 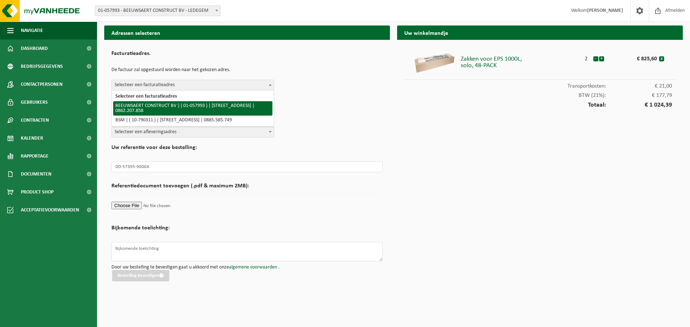 What do you see at coordinates (254, 267) in the screenshot?
I see `a: algemene voorwaarden .` at bounding box center [254, 267].